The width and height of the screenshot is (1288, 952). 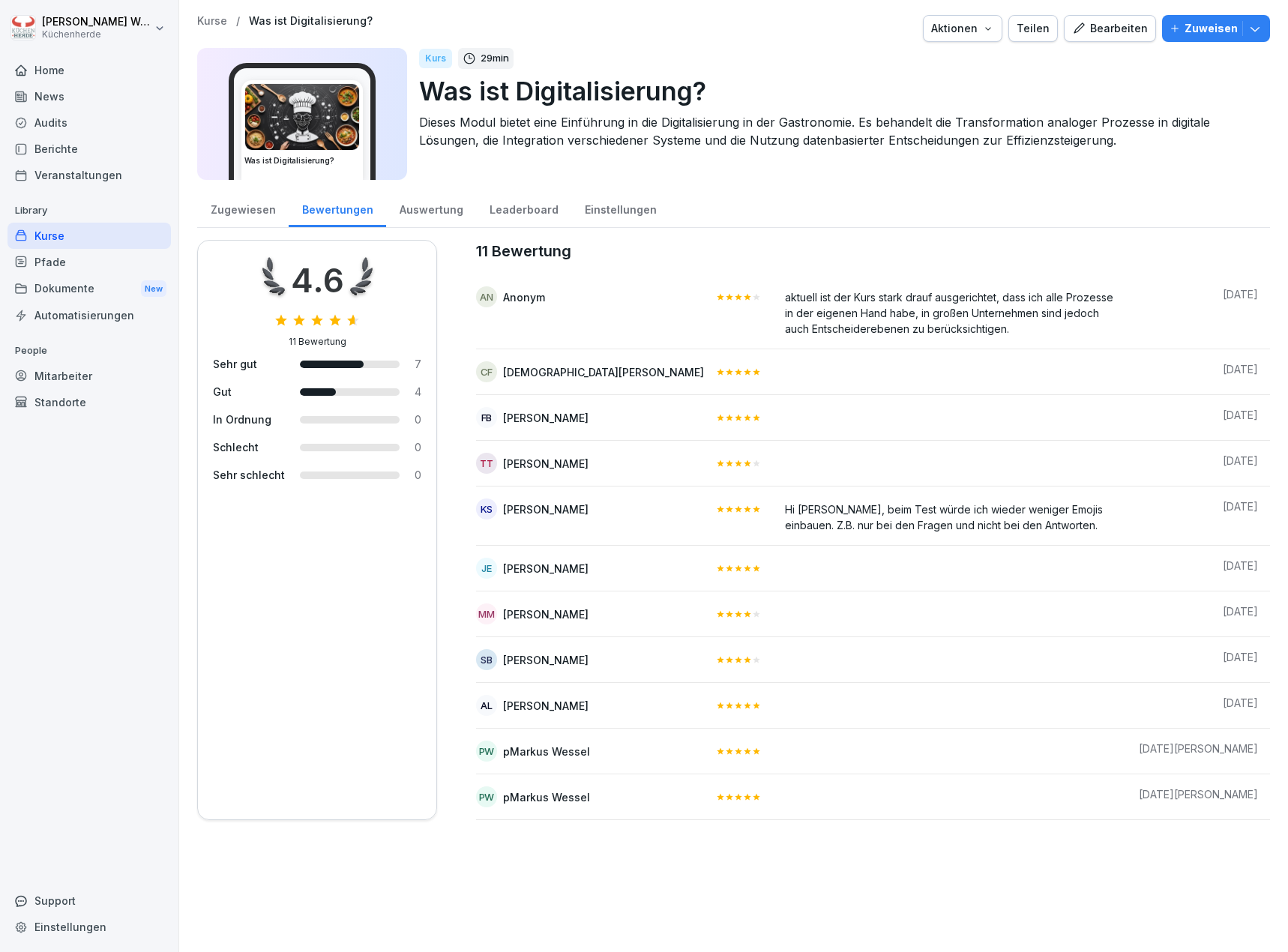 I want to click on div: News, so click(x=90, y=96).